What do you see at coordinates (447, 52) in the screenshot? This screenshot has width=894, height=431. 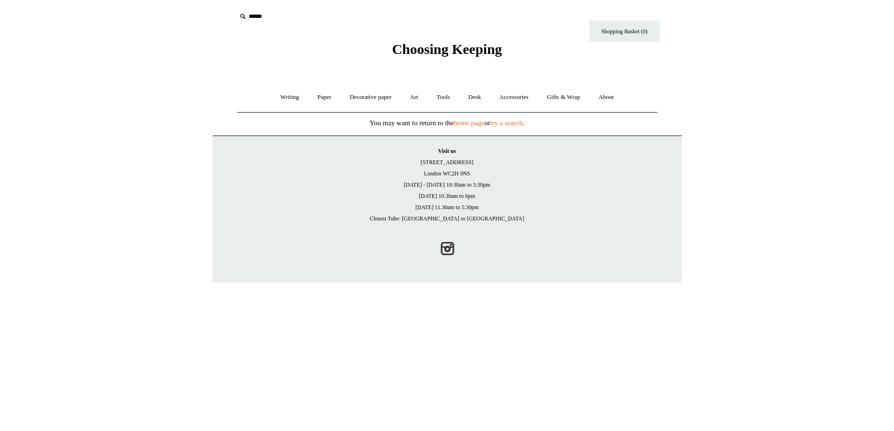 I see `a: Choosing Keeping` at bounding box center [447, 52].